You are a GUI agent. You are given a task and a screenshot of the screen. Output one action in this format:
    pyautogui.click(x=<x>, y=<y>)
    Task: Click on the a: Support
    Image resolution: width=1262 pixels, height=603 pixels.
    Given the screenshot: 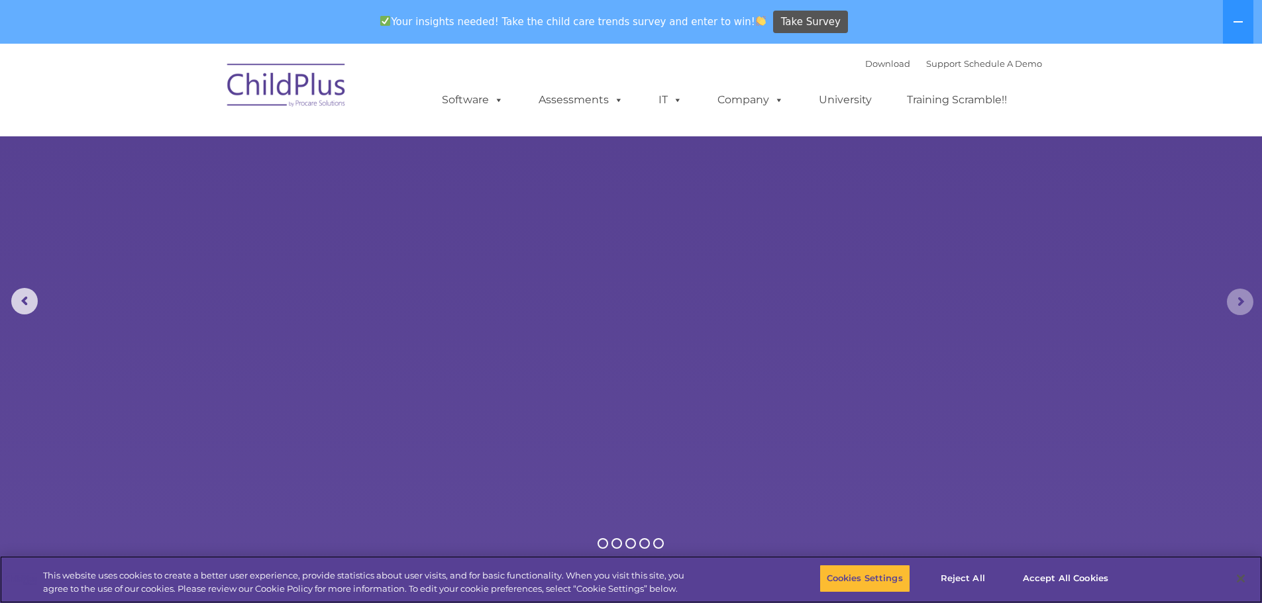 What is the action you would take?
    pyautogui.click(x=943, y=64)
    